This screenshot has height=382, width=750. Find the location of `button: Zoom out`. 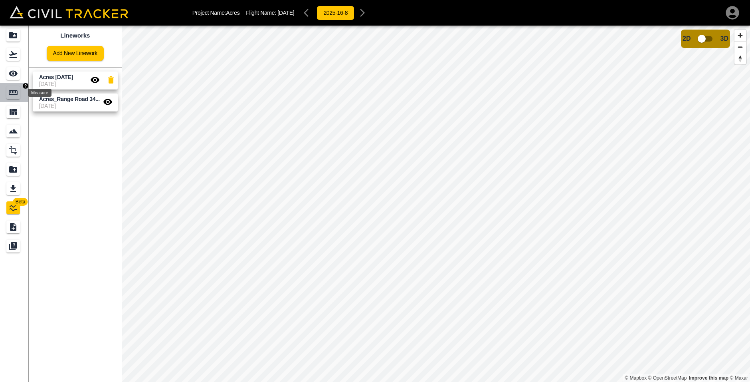

button: Zoom out is located at coordinates (740, 47).